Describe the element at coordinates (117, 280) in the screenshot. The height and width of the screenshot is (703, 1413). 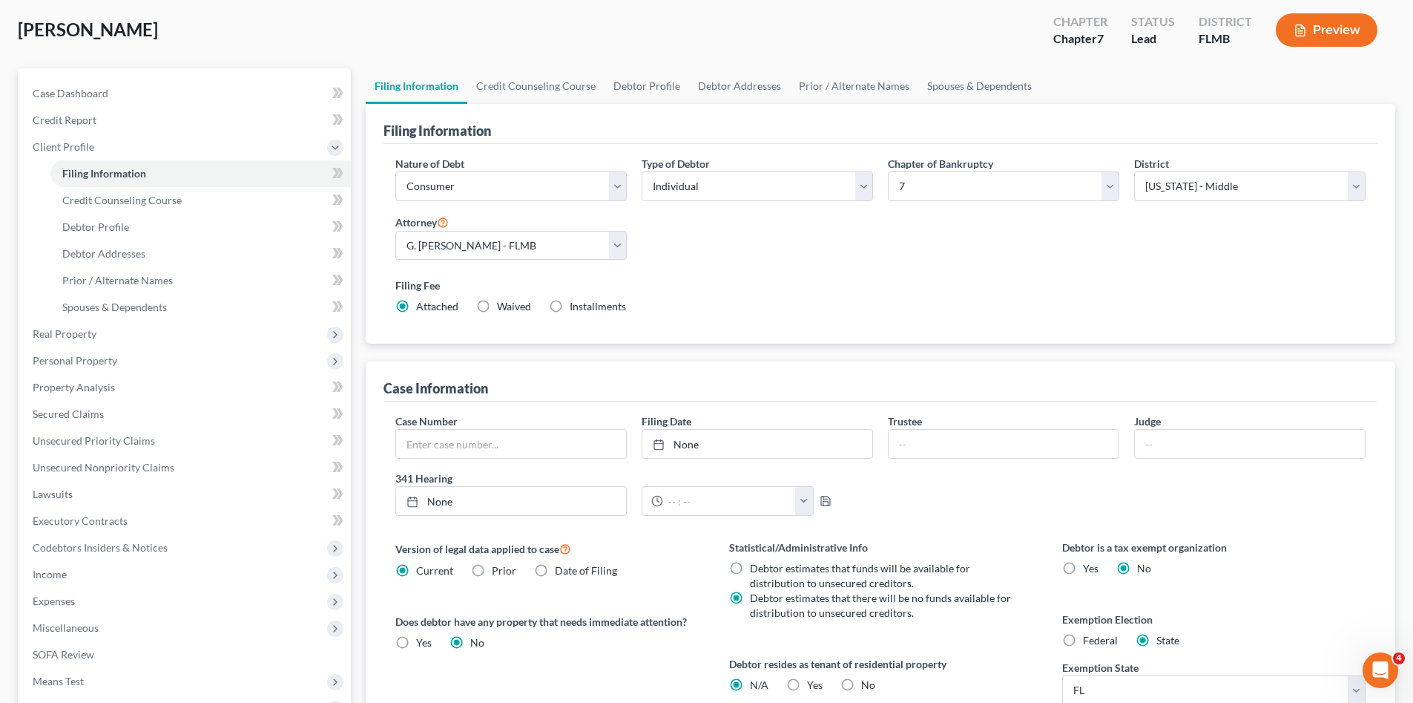
I see `span: Prior / Alternate Names` at that location.